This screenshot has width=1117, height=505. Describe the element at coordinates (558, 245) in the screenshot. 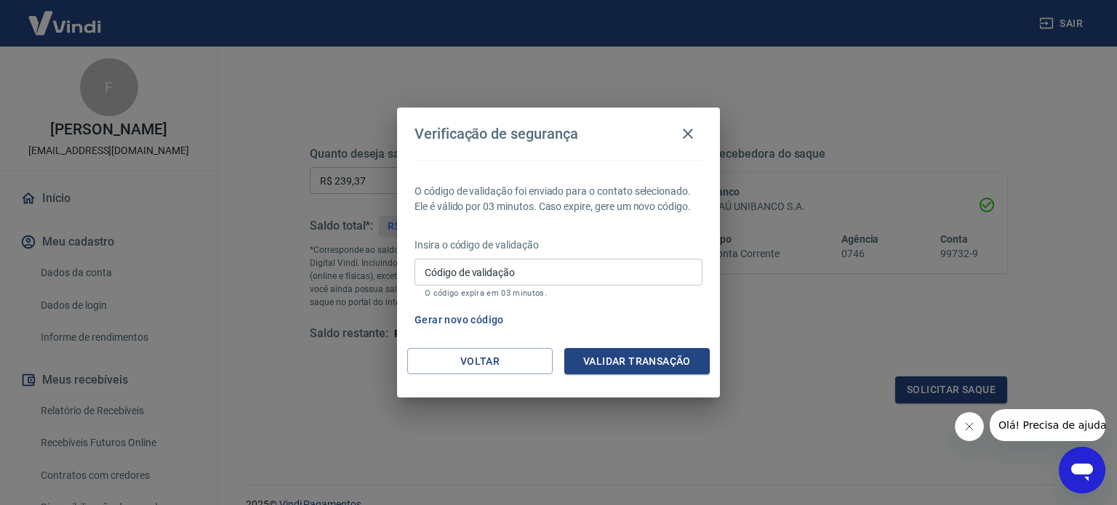

I see `p: Insira o código de validação` at that location.